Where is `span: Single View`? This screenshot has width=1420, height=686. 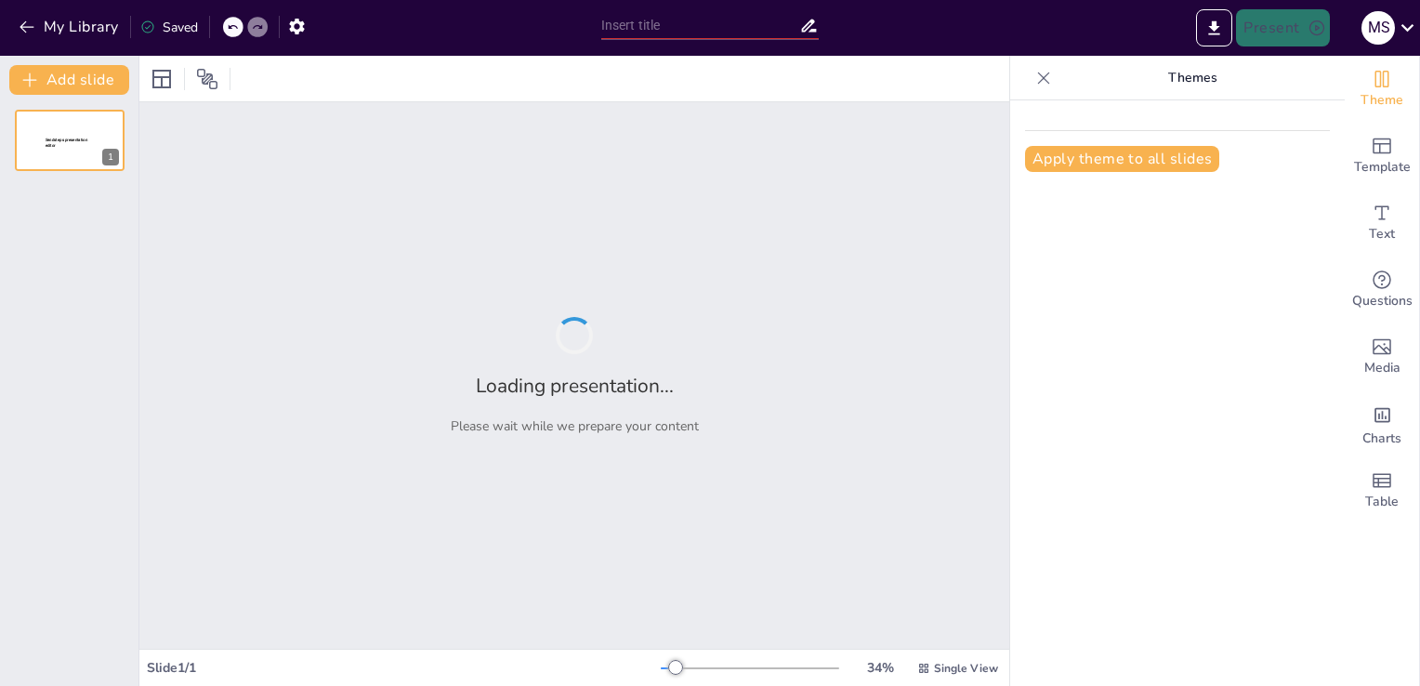
span: Single View is located at coordinates (965, 668).